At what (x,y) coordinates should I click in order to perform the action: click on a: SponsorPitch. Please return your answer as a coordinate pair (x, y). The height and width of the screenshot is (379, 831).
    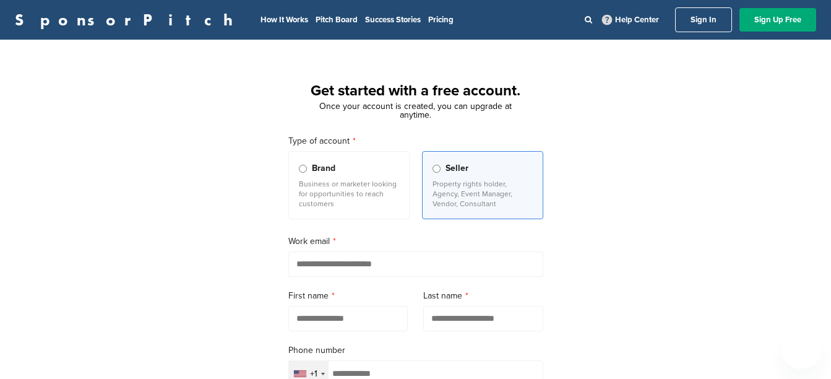
    Looking at the image, I should click on (127, 20).